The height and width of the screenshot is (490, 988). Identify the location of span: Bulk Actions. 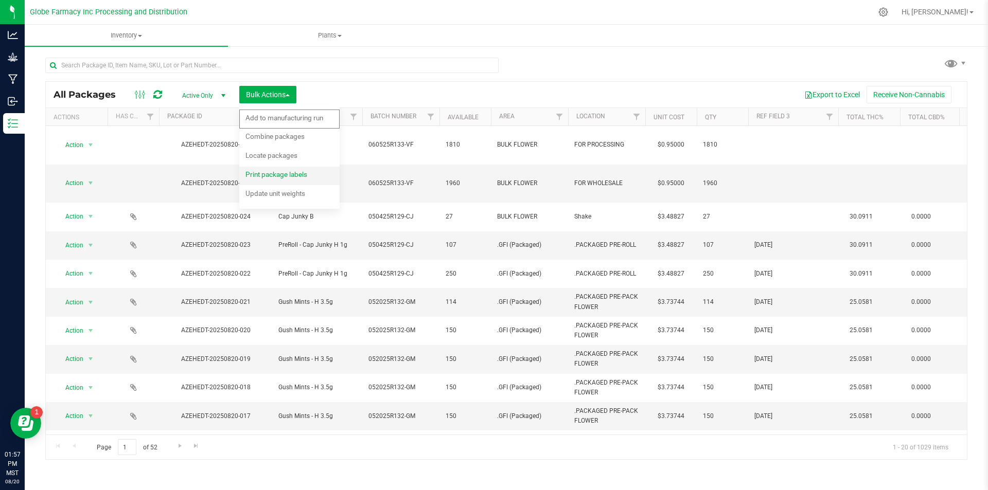
(268, 95).